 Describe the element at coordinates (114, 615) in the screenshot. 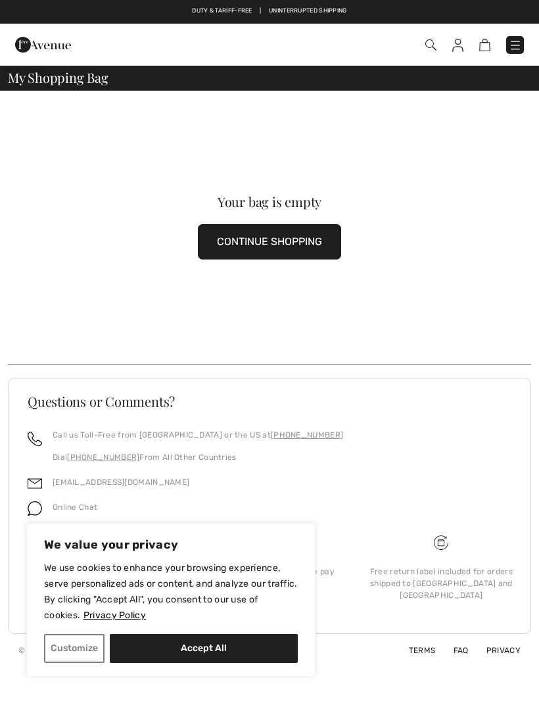

I see `a: Privacy Policy` at that location.